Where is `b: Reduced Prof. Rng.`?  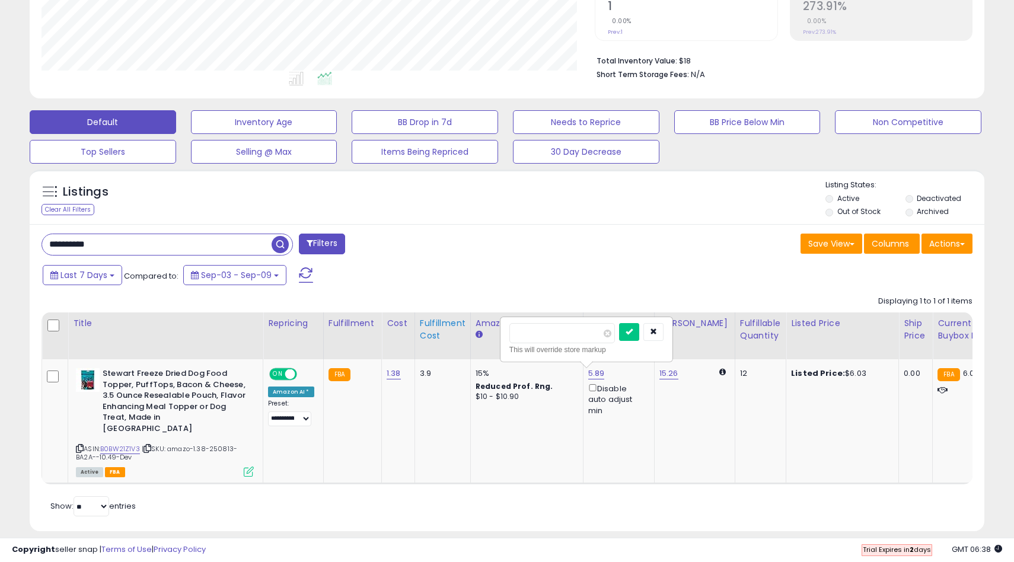 b: Reduced Prof. Rng. is located at coordinates (514, 386).